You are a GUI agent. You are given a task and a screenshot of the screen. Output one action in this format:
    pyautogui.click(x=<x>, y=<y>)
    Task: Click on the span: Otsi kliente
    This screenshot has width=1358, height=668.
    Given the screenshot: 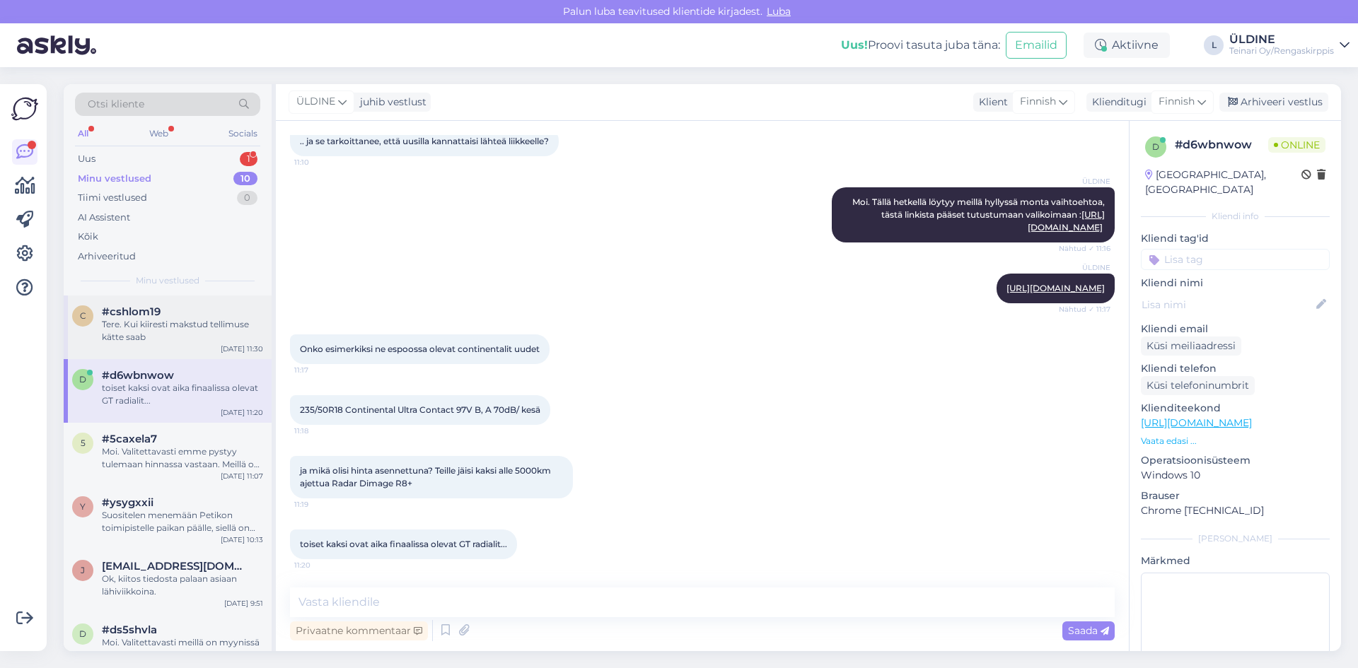 What is the action you would take?
    pyautogui.click(x=116, y=104)
    